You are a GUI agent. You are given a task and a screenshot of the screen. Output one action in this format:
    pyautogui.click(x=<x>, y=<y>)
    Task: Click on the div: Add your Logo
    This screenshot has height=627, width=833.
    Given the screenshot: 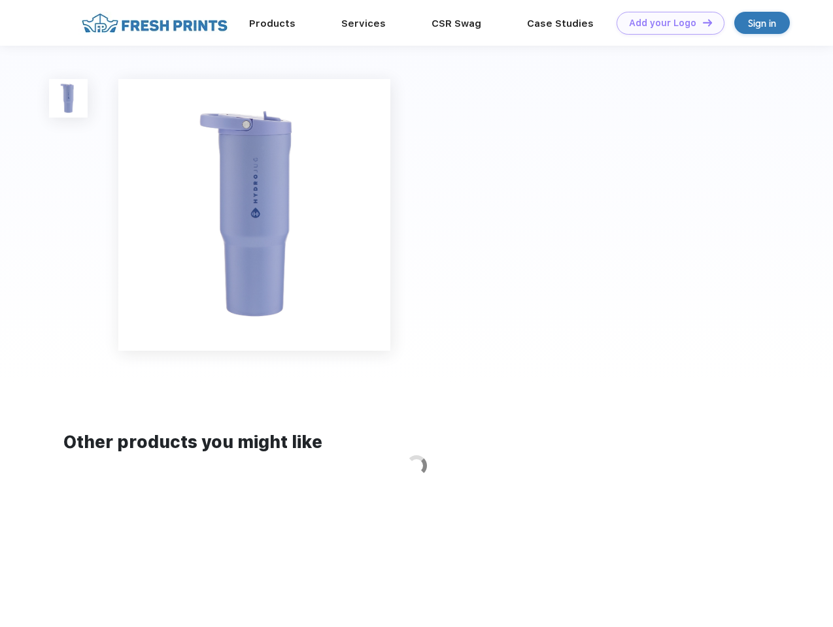 What is the action you would take?
    pyautogui.click(x=662, y=23)
    